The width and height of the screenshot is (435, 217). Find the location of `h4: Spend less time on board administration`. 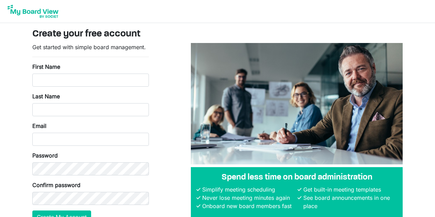

h4: Spend less time on board administration is located at coordinates (297, 178).